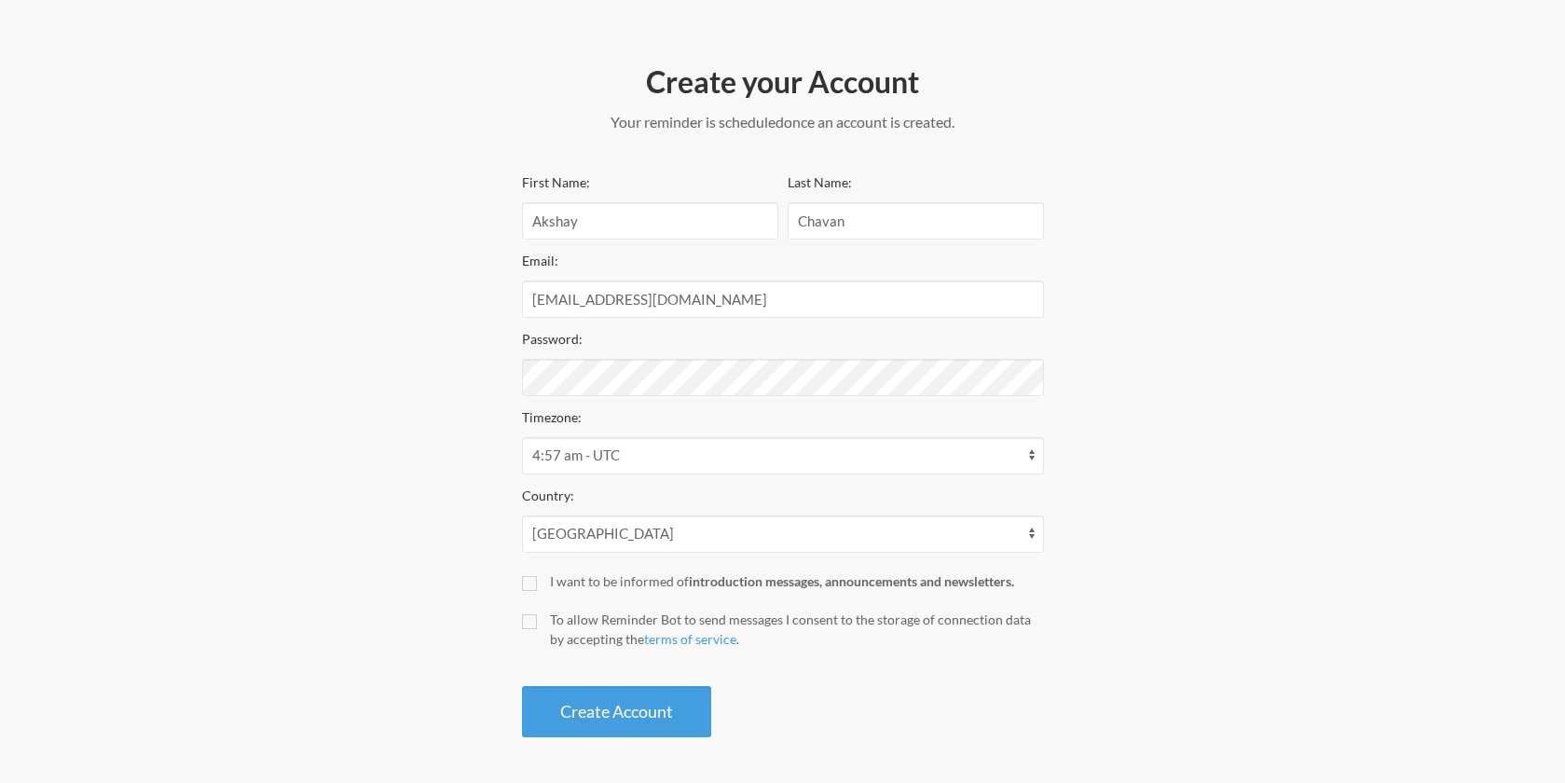  Describe the element at coordinates (690, 638) in the screenshot. I see `a: terms of service` at that location.